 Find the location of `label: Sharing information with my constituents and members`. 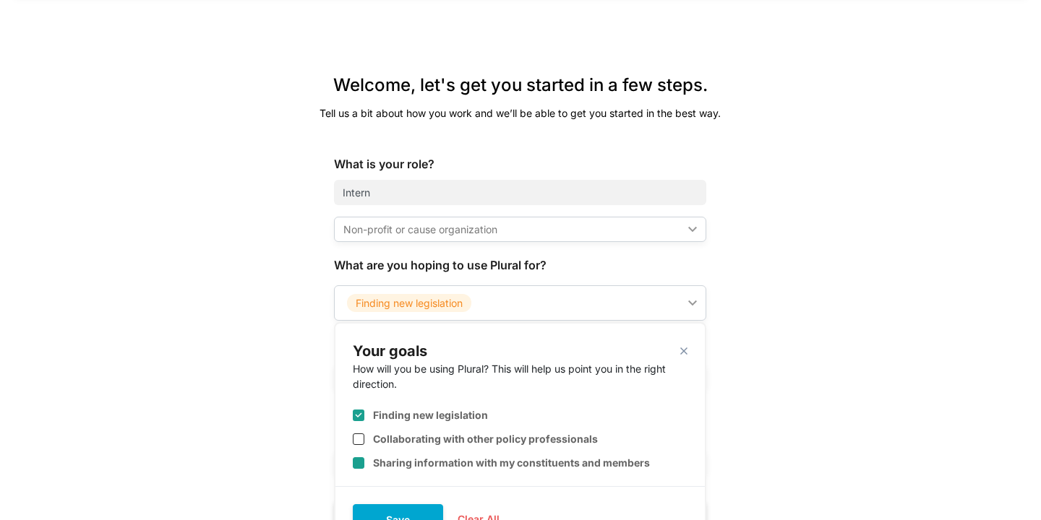

label: Sharing information with my constituents and members is located at coordinates (511, 463).